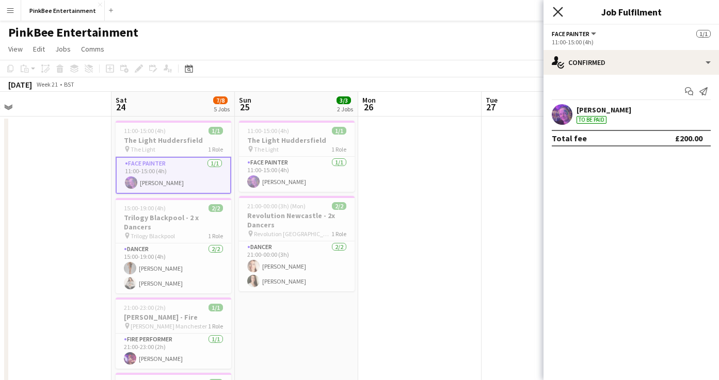  What do you see at coordinates (63, 49) in the screenshot?
I see `span: Jobs` at bounding box center [63, 49].